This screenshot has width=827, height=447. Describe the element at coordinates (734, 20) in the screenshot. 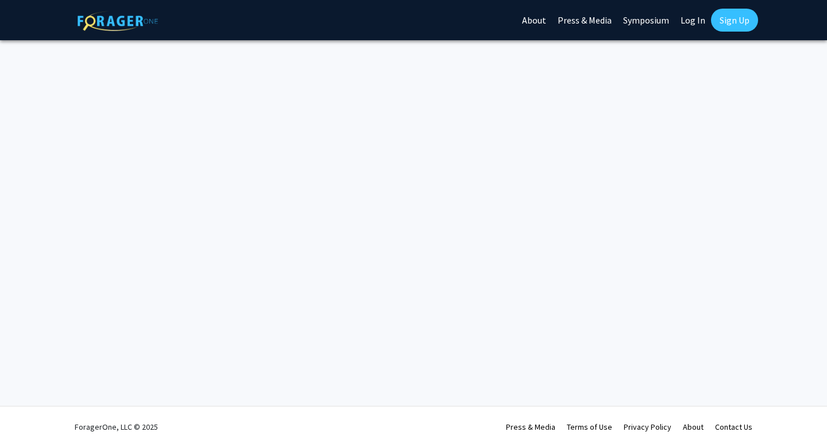

I see `a: Sign Up` at that location.